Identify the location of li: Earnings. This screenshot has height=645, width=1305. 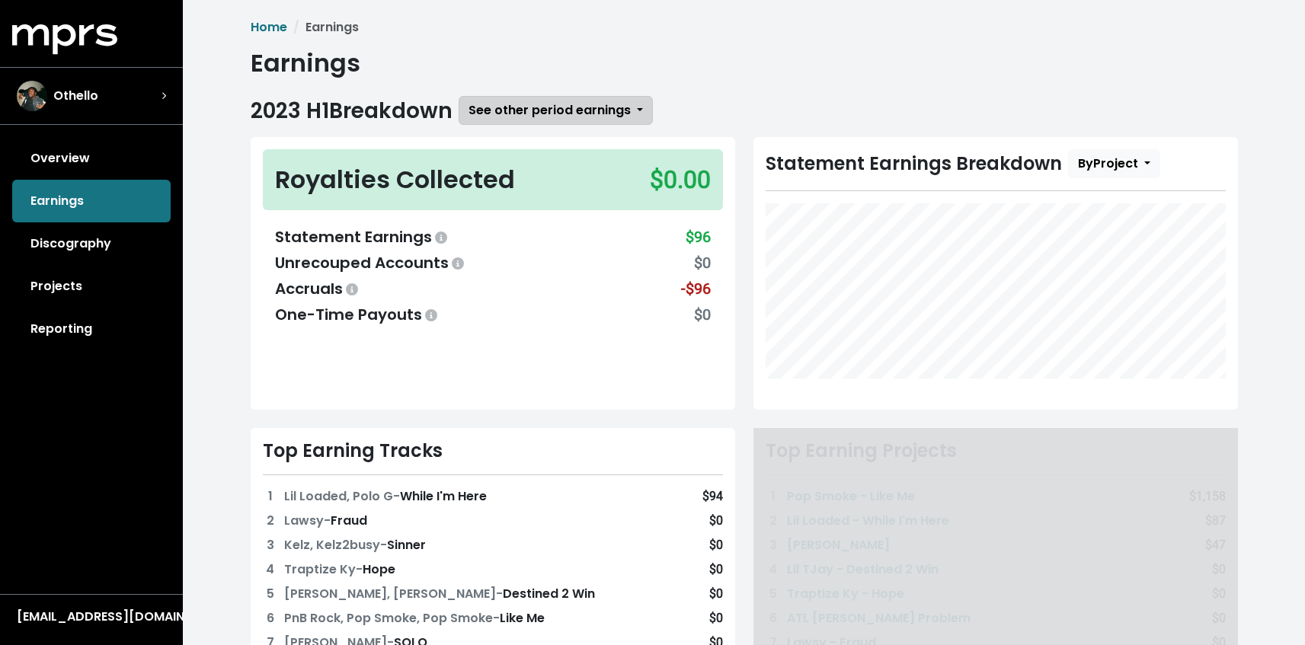
(323, 27).